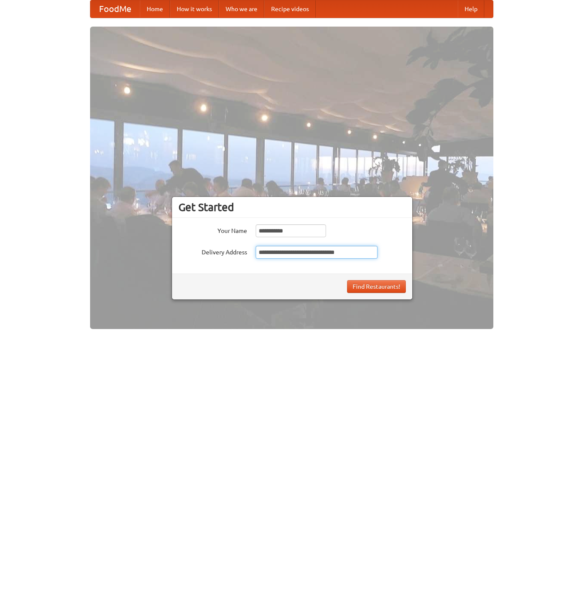 The height and width of the screenshot is (607, 583). Describe the element at coordinates (155, 9) in the screenshot. I see `a: Home` at that location.